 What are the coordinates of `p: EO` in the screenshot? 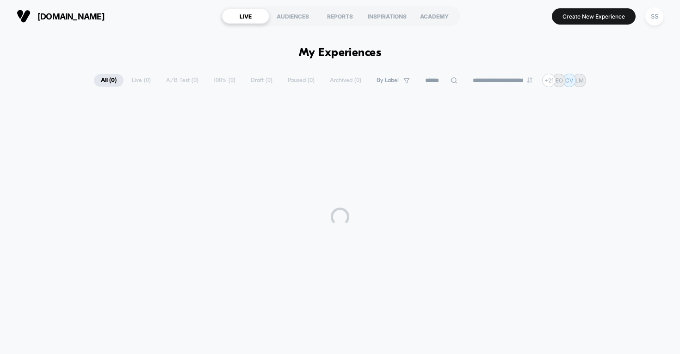 It's located at (560, 80).